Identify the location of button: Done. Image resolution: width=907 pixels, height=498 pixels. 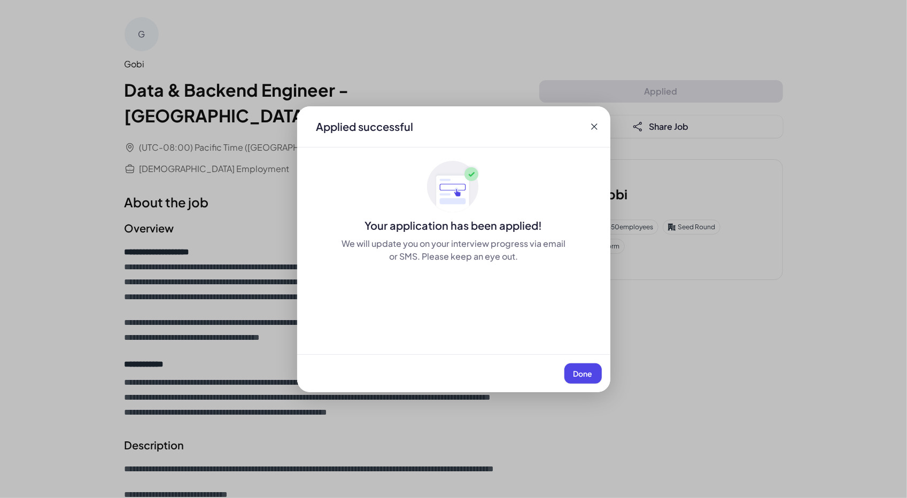
(583, 373).